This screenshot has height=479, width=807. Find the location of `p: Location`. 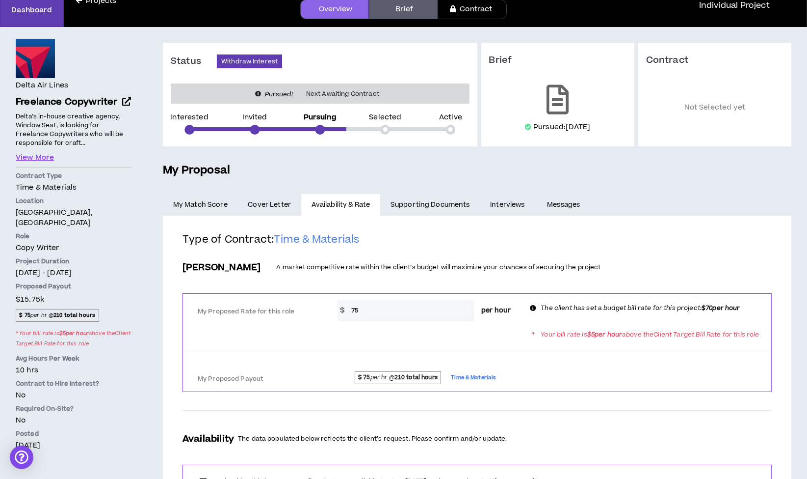

p: Location is located at coordinates (74, 201).